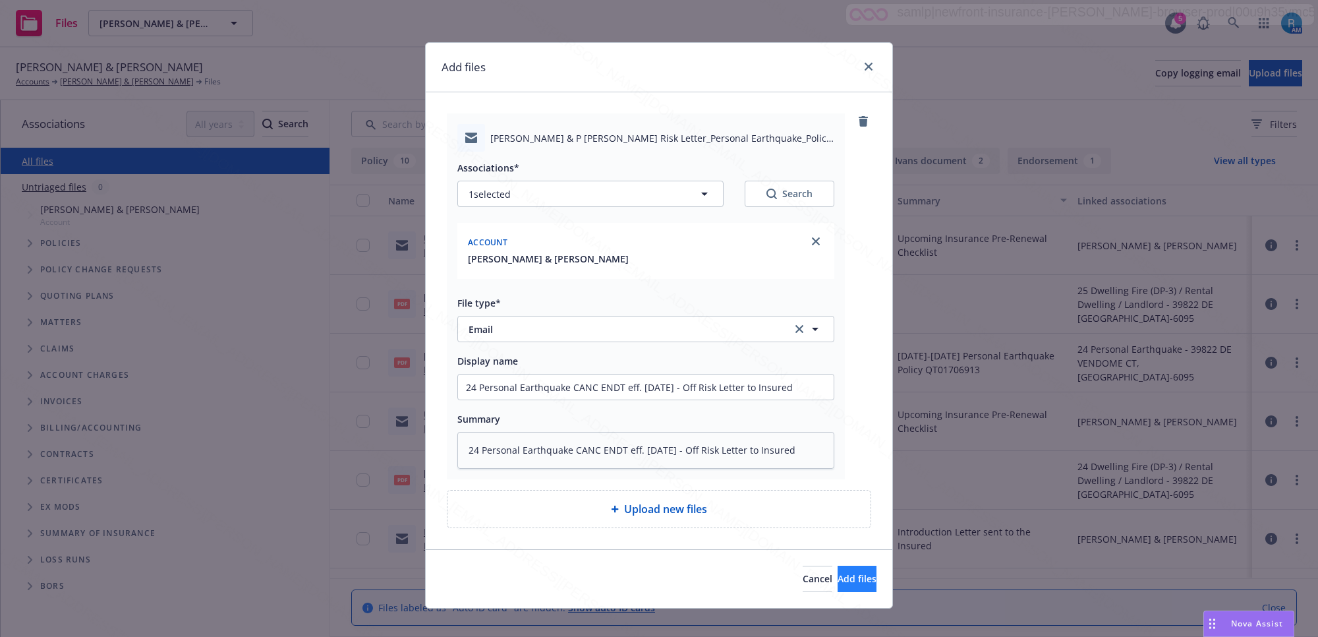  What do you see at coordinates (488, 167) in the screenshot?
I see `span: Associations*` at bounding box center [488, 167].